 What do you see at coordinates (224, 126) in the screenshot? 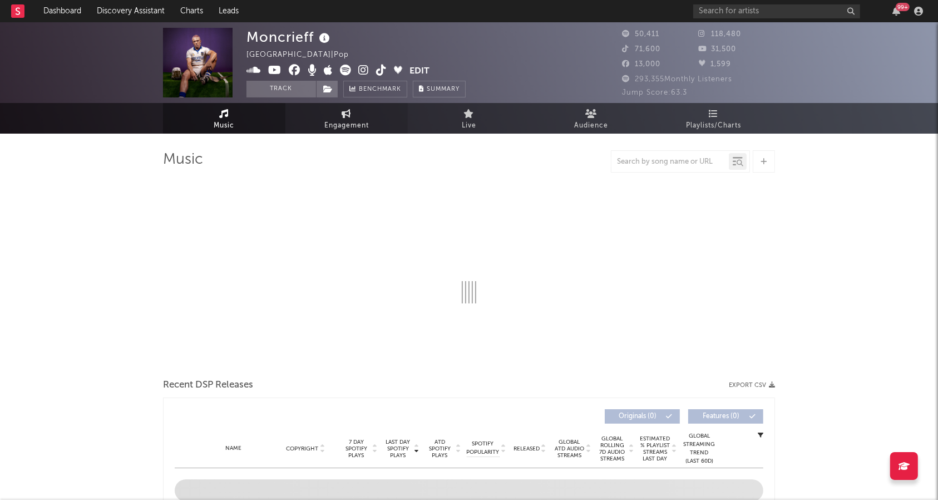
I see `span: Music` at bounding box center [224, 126].